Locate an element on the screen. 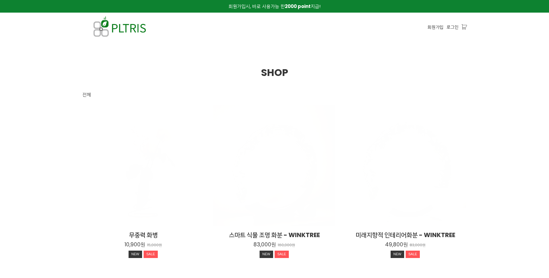 Image resolution: width=549 pixels, height=278 pixels. h2: 미래지향적 인테리어화분 - WINKTREE is located at coordinates (405, 235).